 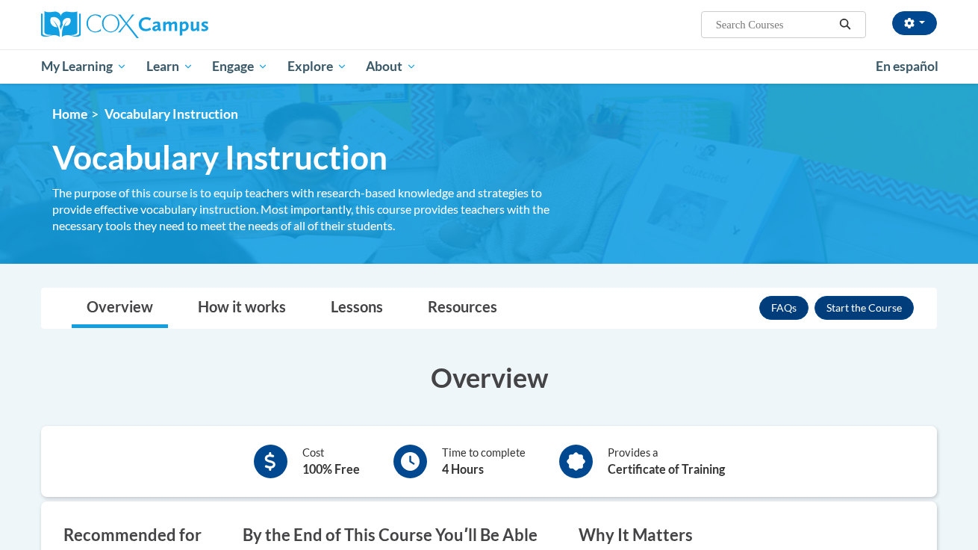 What do you see at coordinates (845, 25) in the screenshot?
I see `button: Search` at bounding box center [845, 25].